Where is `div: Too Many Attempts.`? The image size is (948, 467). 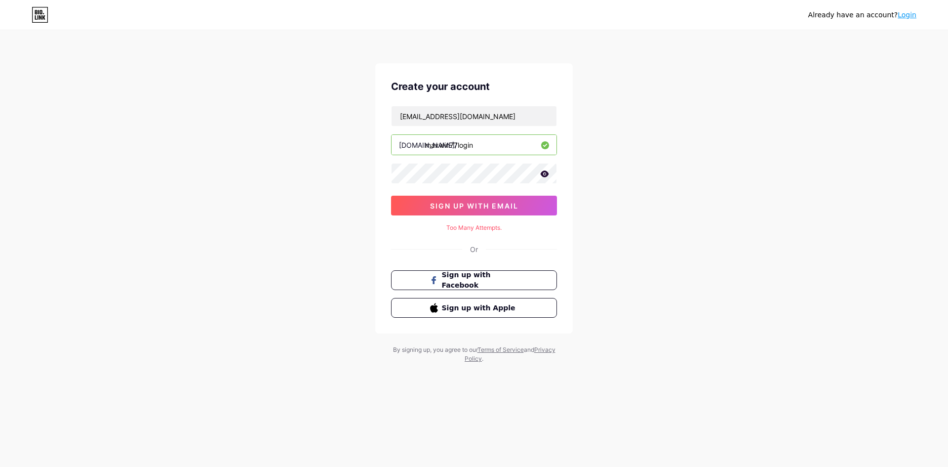 div: Too Many Attempts. is located at coordinates (474, 228).